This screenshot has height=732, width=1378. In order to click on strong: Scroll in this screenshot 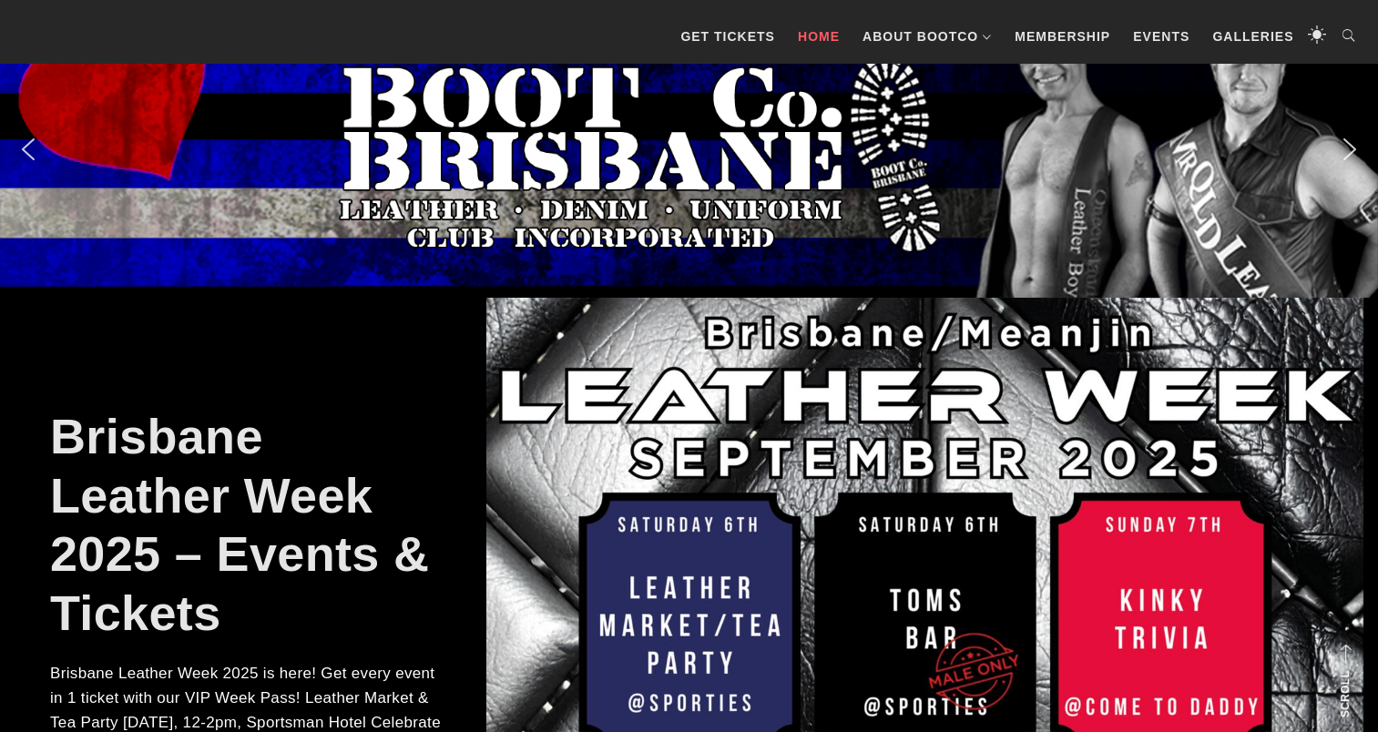, I will do `click(1345, 694)`.